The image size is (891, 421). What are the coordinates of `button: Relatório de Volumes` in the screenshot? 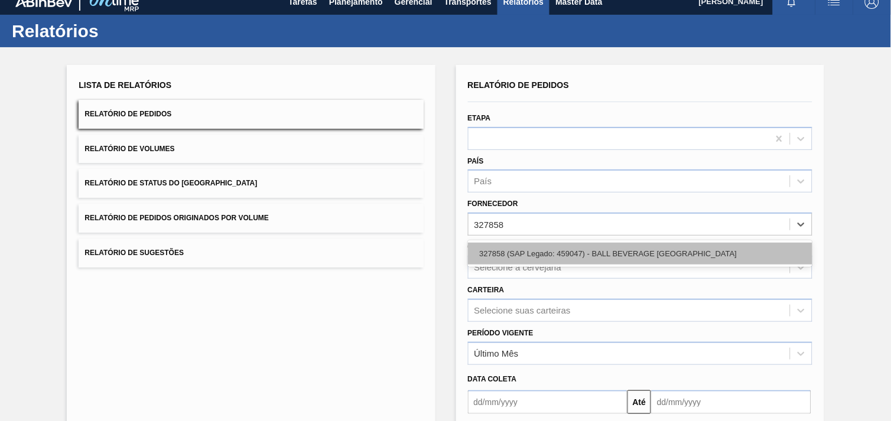 It's located at (250, 149).